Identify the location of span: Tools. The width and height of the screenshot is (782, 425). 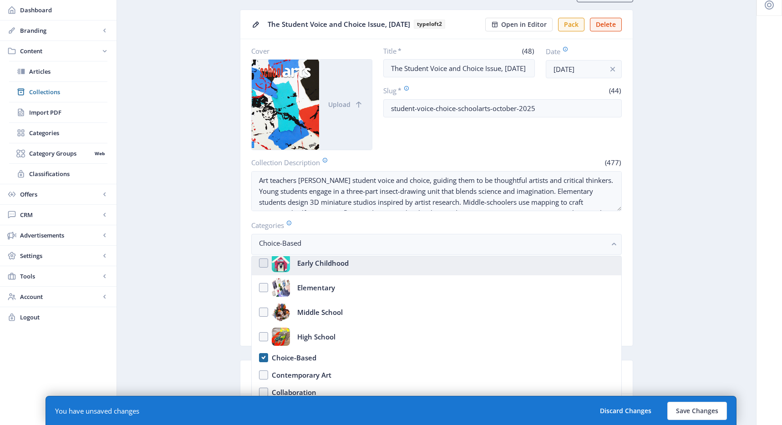
(60, 276).